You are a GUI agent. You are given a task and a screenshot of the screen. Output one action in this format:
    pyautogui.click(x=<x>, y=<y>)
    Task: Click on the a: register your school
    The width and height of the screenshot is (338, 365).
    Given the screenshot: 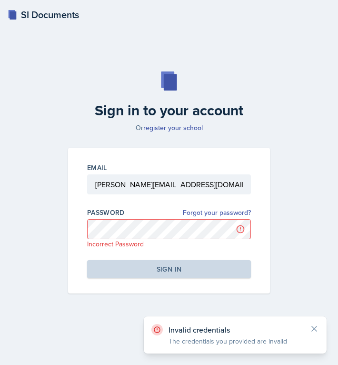 What is the action you would take?
    pyautogui.click(x=173, y=128)
    